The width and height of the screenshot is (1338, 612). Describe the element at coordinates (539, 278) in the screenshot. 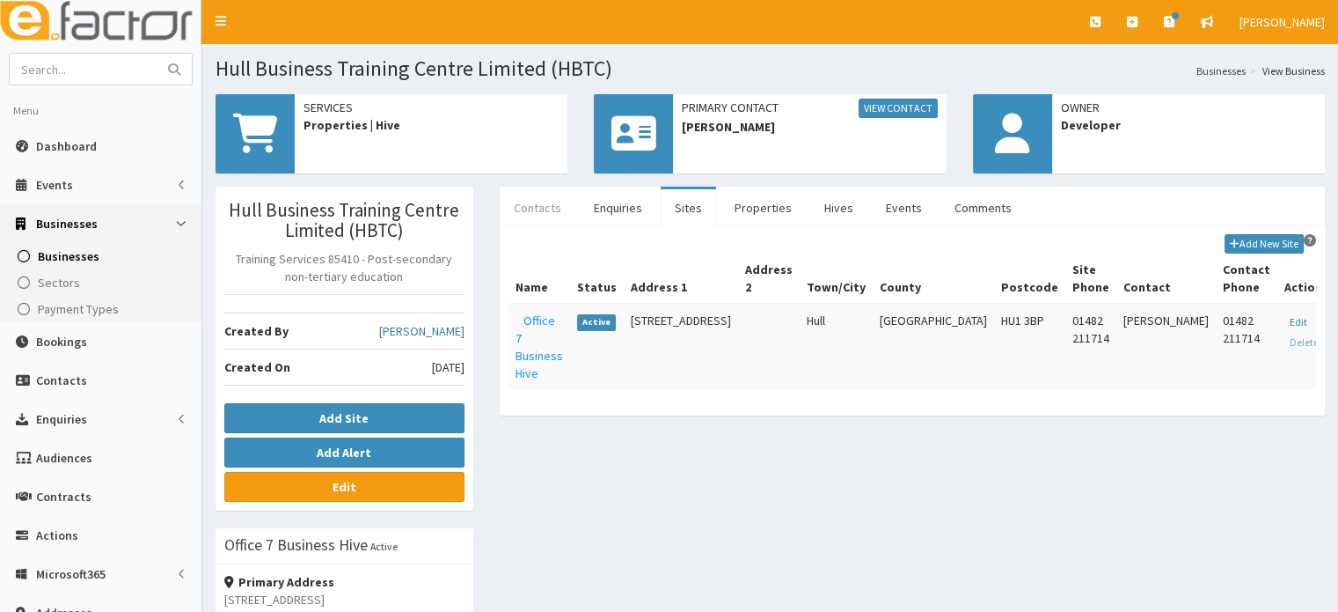

I see `th: Name` at that location.